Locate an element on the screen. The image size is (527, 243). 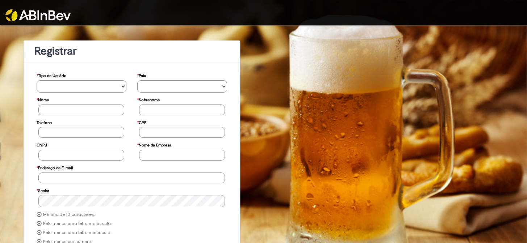
label: Nome da Empresa is located at coordinates (154, 144).